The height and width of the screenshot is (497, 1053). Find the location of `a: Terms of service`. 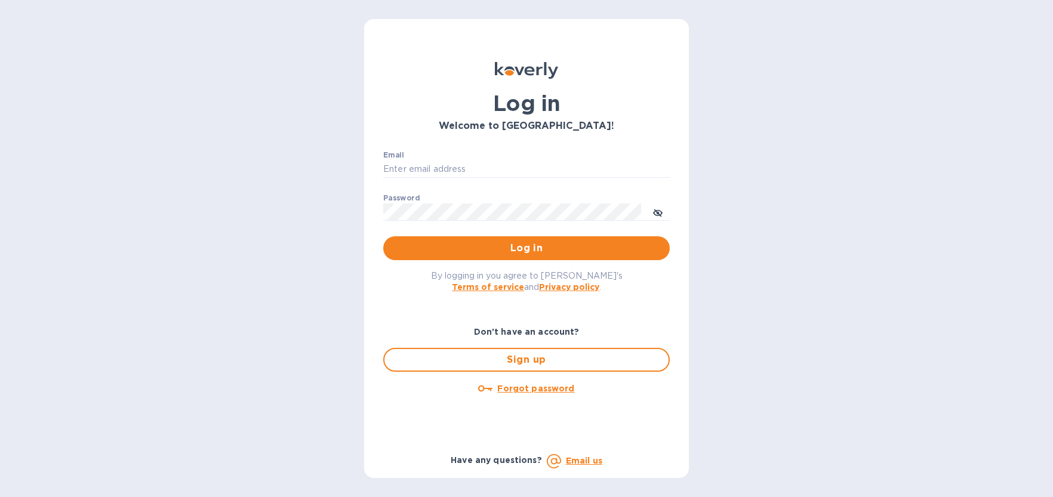

a: Terms of service is located at coordinates (487, 287).